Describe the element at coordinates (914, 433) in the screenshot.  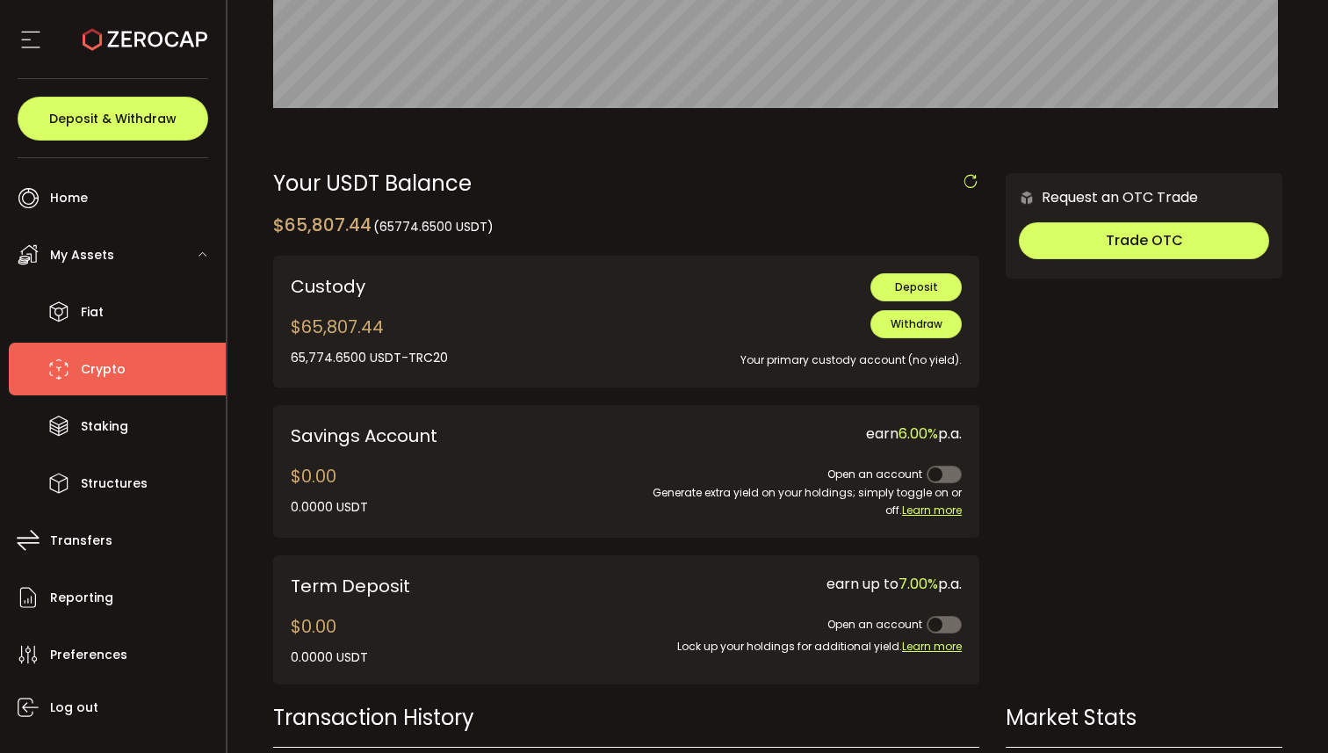
I see `span: earn p.a.` at that location.